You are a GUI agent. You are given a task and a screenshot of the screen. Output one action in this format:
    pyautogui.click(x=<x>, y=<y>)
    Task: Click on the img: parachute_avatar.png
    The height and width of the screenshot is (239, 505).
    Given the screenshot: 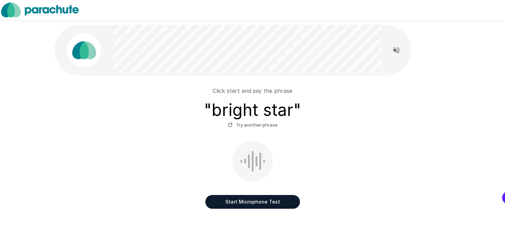 What is the action you would take?
    pyautogui.click(x=84, y=50)
    